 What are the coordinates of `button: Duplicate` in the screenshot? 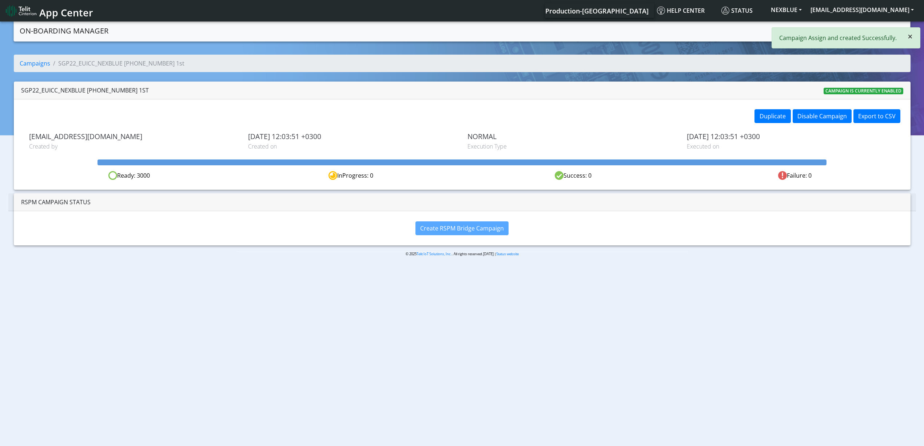 It's located at (773, 116).